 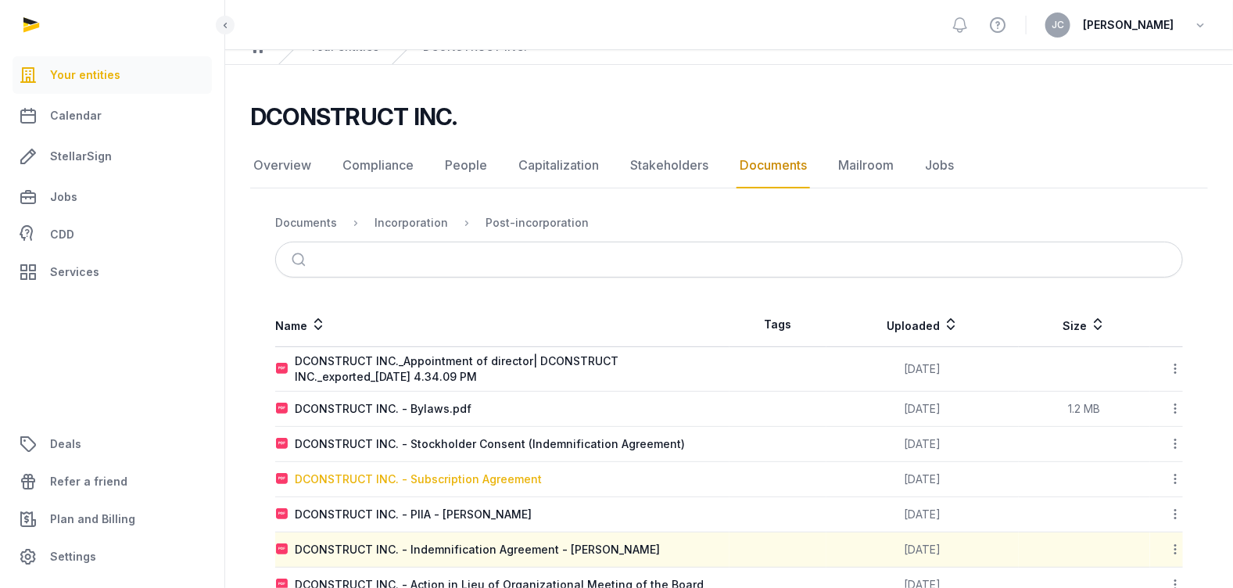 What do you see at coordinates (383, 409) in the screenshot?
I see `div: DCONSTRUCT INC. - Bylaws.pdf` at bounding box center [383, 409].